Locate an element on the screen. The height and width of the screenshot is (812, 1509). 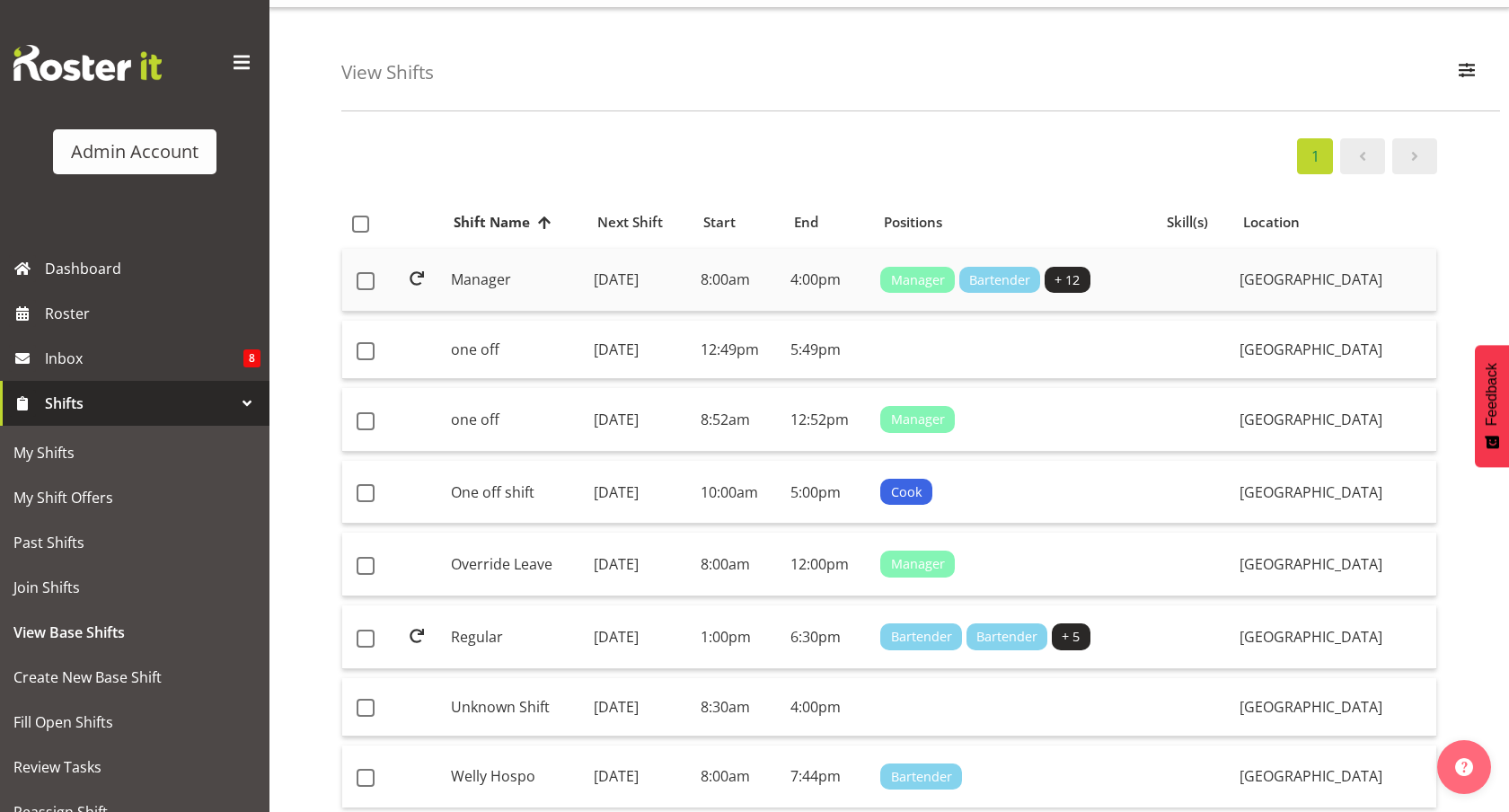
button: Feedback - Show survey is located at coordinates (1492, 406).